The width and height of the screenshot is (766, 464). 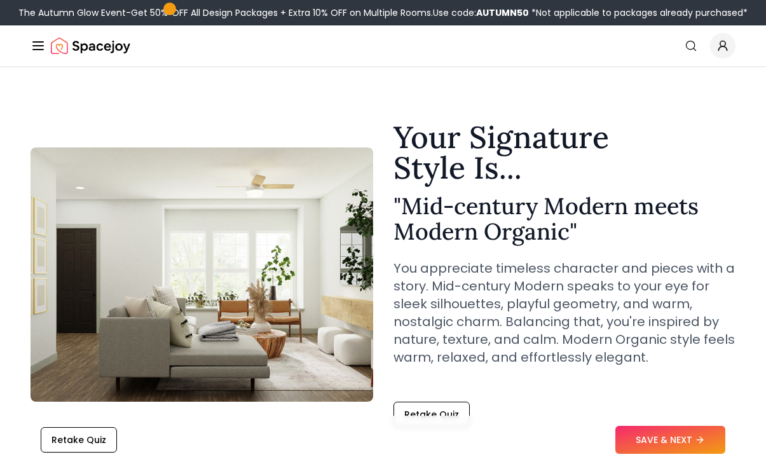 I want to click on nav: Global, so click(x=383, y=46).